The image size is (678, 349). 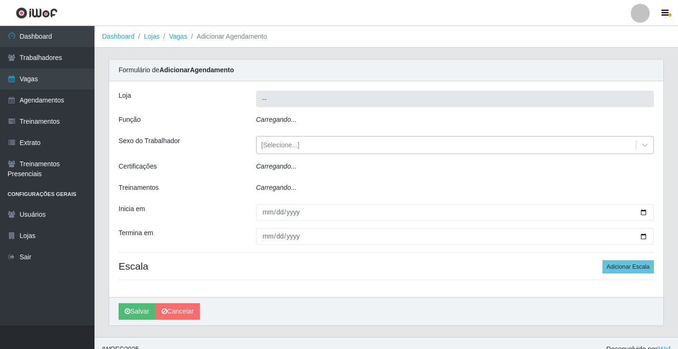 I want to click on label: Loja, so click(x=125, y=95).